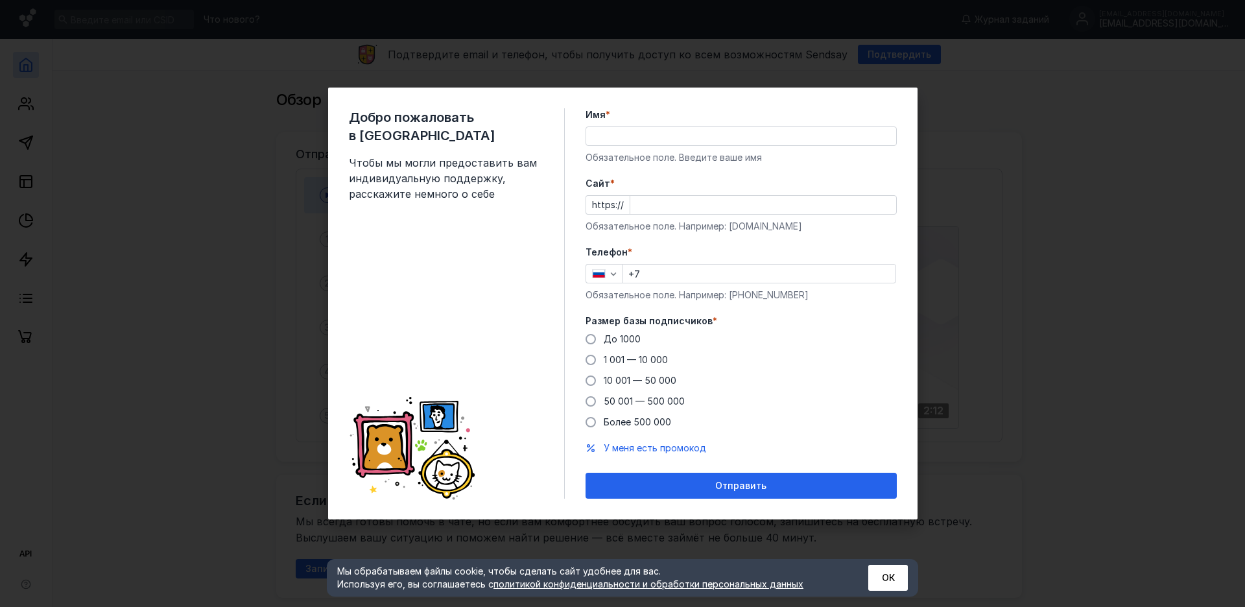 The height and width of the screenshot is (607, 1245). Describe the element at coordinates (637, 421) in the screenshot. I see `span: Более 500 000` at that location.